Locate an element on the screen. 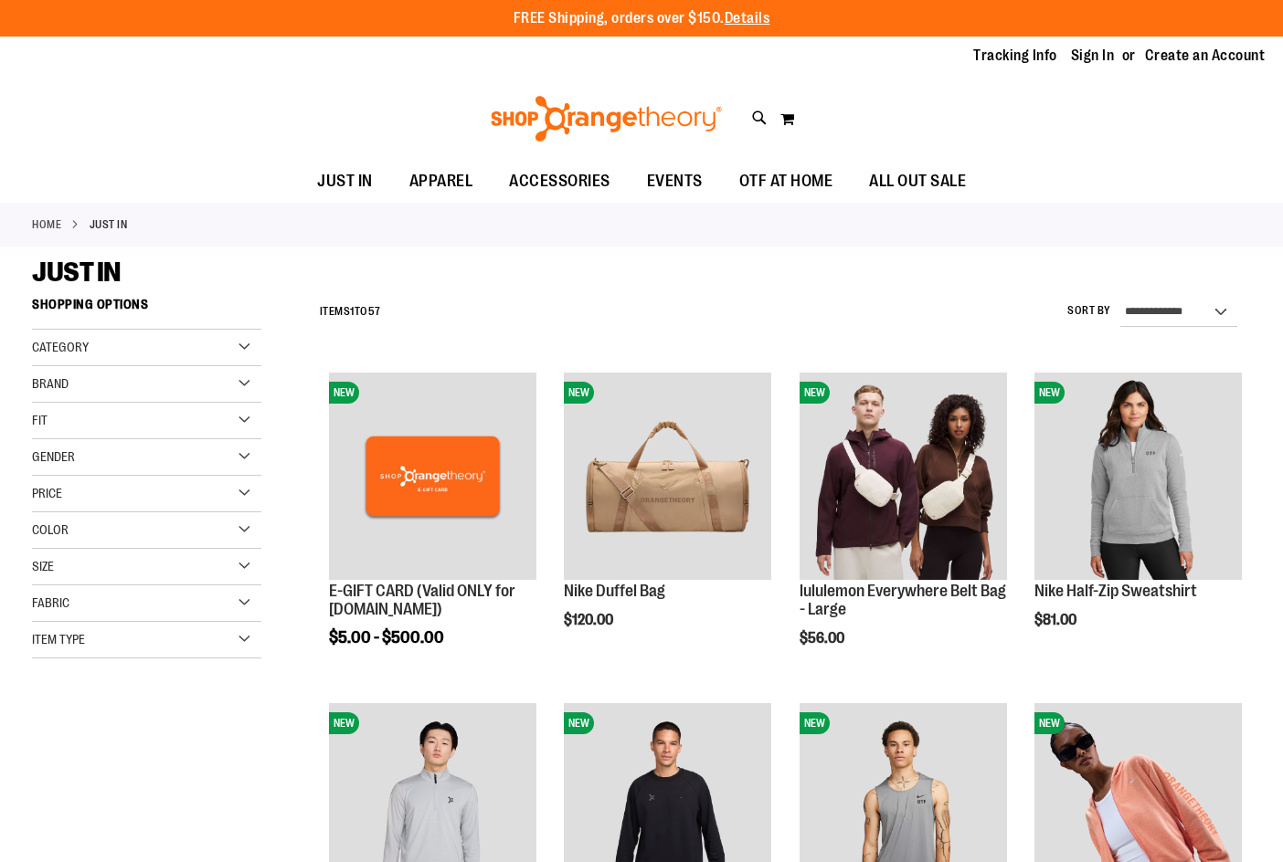  a: Details is located at coordinates (747, 18).